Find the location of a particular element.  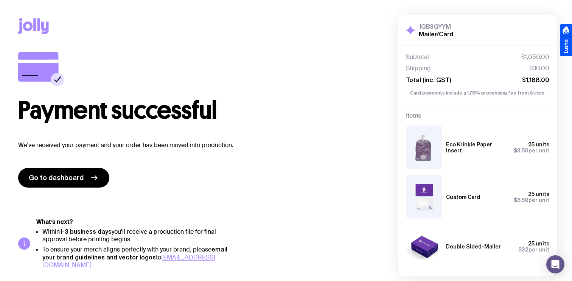

span: $30.00 is located at coordinates (539, 69).